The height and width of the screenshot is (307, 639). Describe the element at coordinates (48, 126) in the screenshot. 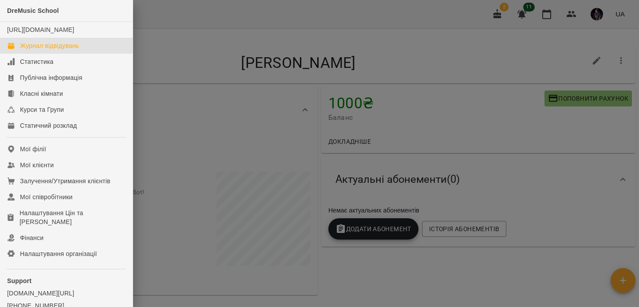

I see `div: Статичний розклад` at that location.